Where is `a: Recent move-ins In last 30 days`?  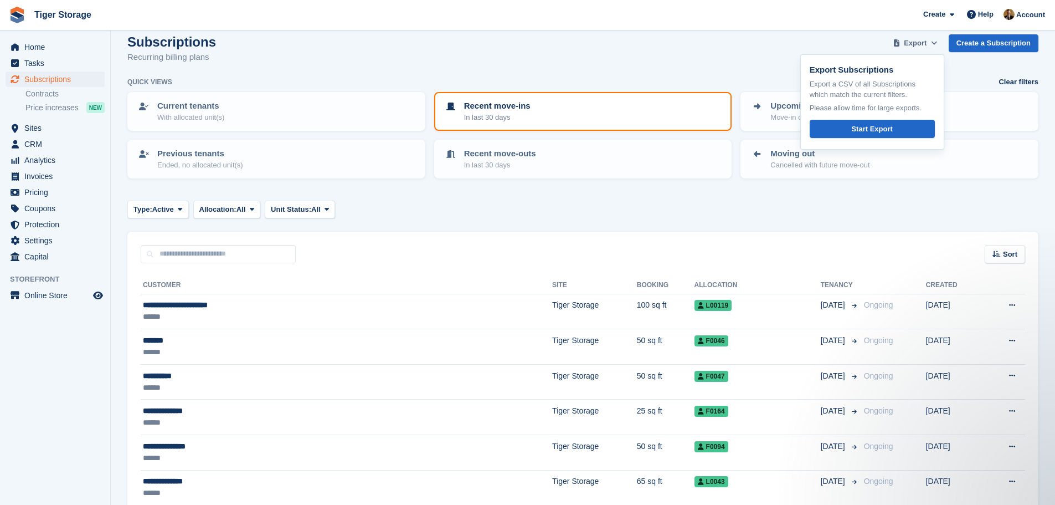
a: Recent move-ins In last 30 days is located at coordinates (583, 111).